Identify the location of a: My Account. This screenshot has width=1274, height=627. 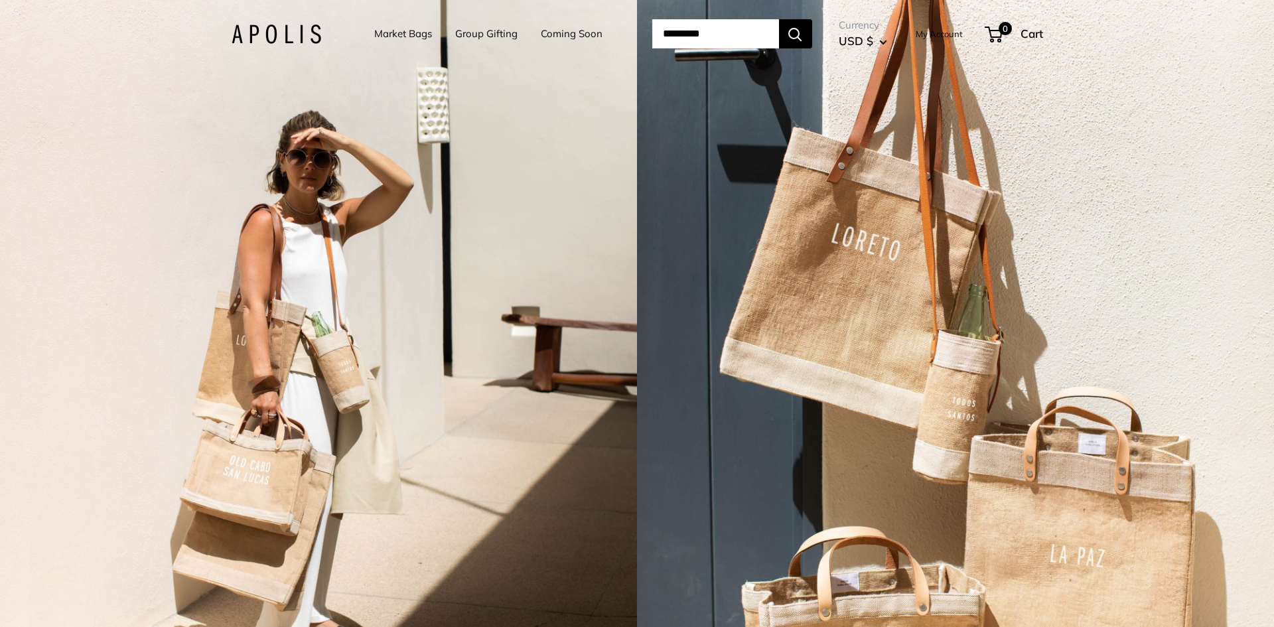
(939, 34).